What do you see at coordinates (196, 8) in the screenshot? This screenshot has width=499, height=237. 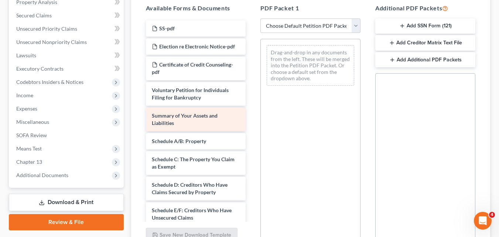 I see `h5: Available Forms & Documents` at bounding box center [196, 8].